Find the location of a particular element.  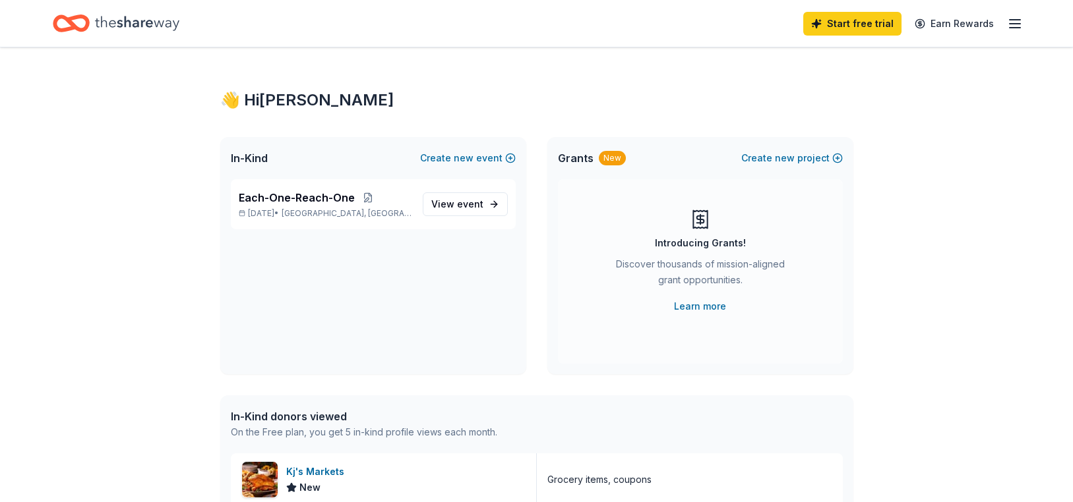

span: In-Kind is located at coordinates (249, 158).